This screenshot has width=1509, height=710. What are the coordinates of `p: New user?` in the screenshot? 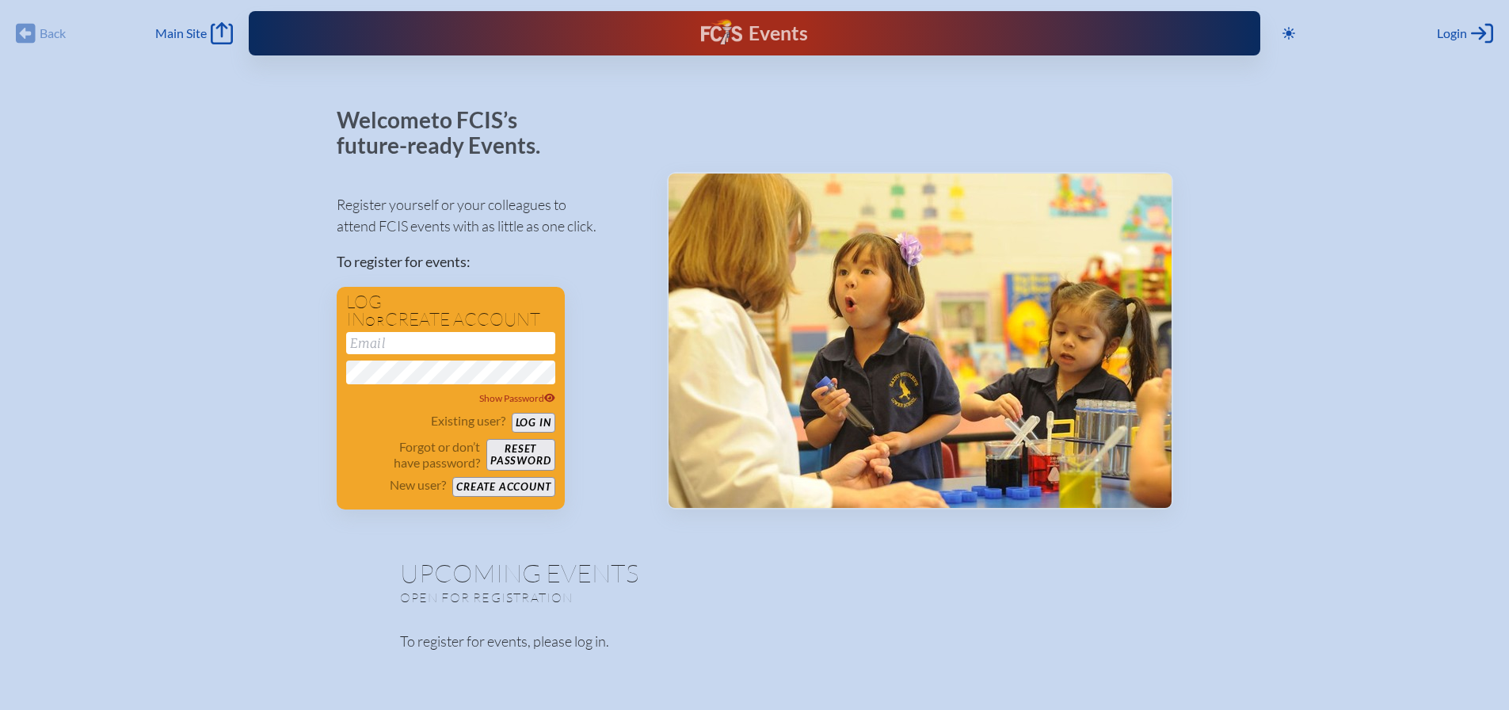 It's located at (418, 485).